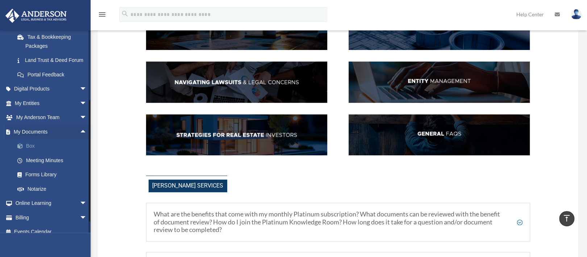 The width and height of the screenshot is (587, 257). What do you see at coordinates (51, 232) in the screenshot?
I see `a: Events Calendar` at bounding box center [51, 232].